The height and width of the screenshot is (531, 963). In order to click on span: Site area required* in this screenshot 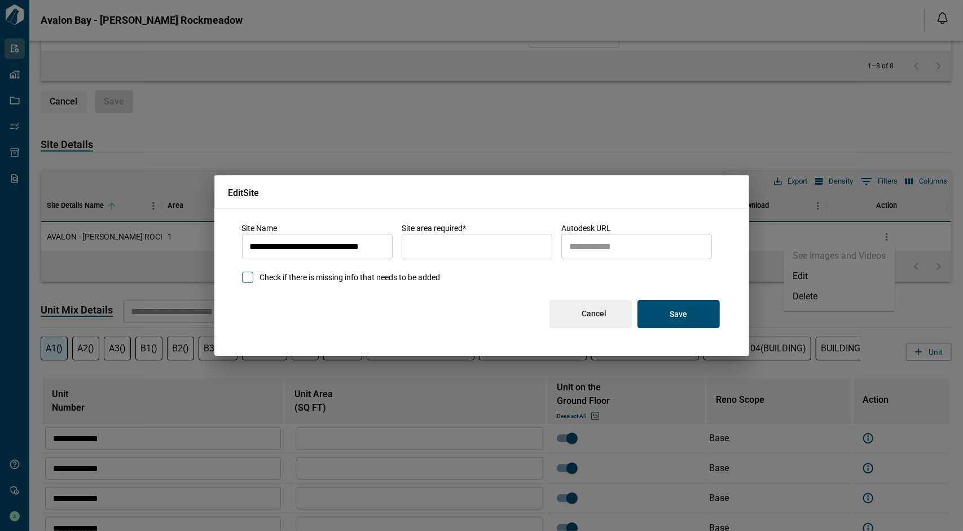, I will do `click(434, 228)`.